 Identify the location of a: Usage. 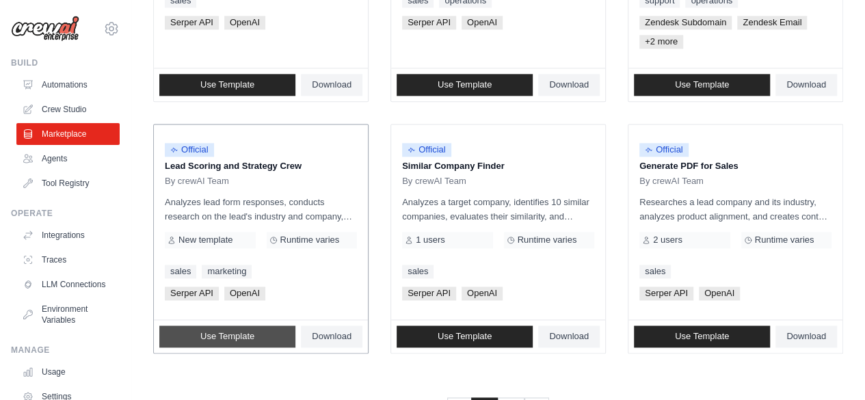
(68, 372).